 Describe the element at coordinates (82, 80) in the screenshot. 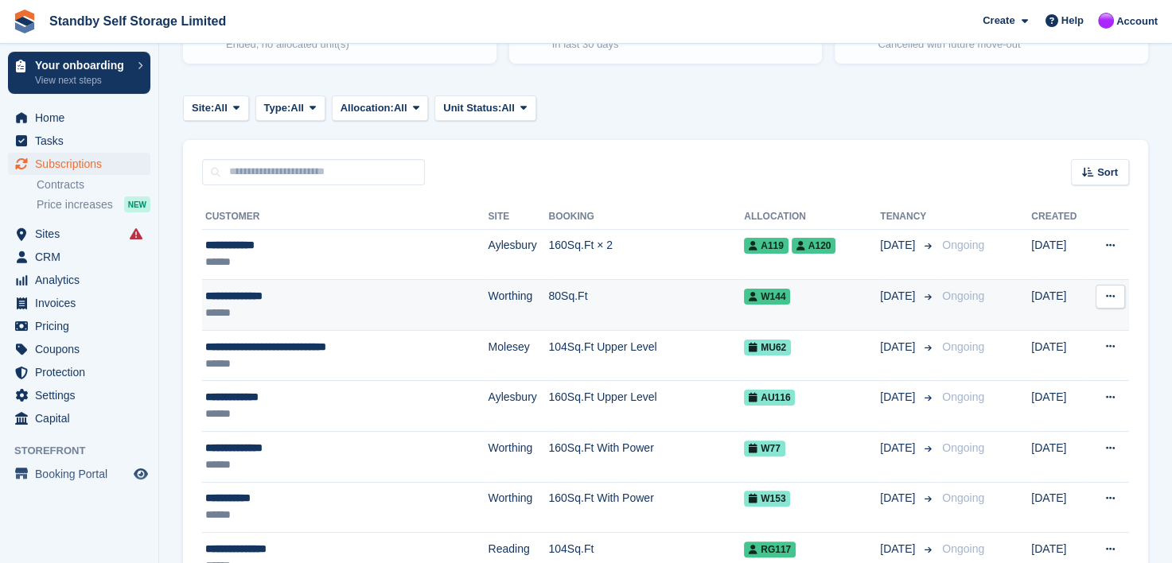

I see `p: View next steps` at that location.